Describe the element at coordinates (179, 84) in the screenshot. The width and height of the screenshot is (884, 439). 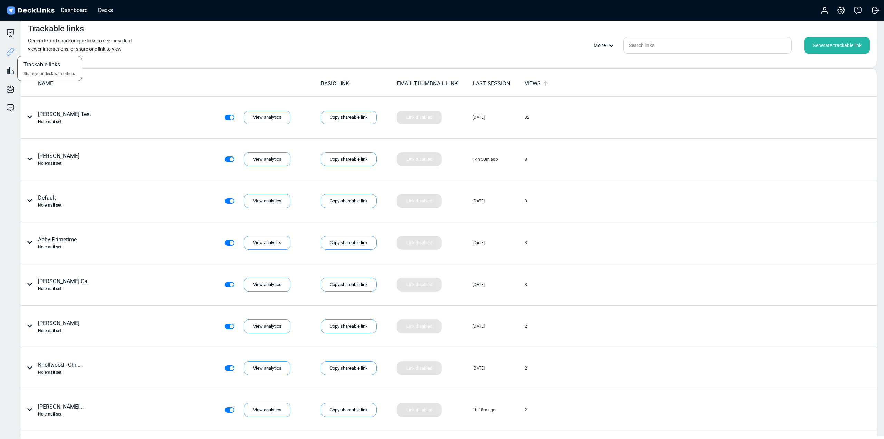
I see `div: NAME` at that location.